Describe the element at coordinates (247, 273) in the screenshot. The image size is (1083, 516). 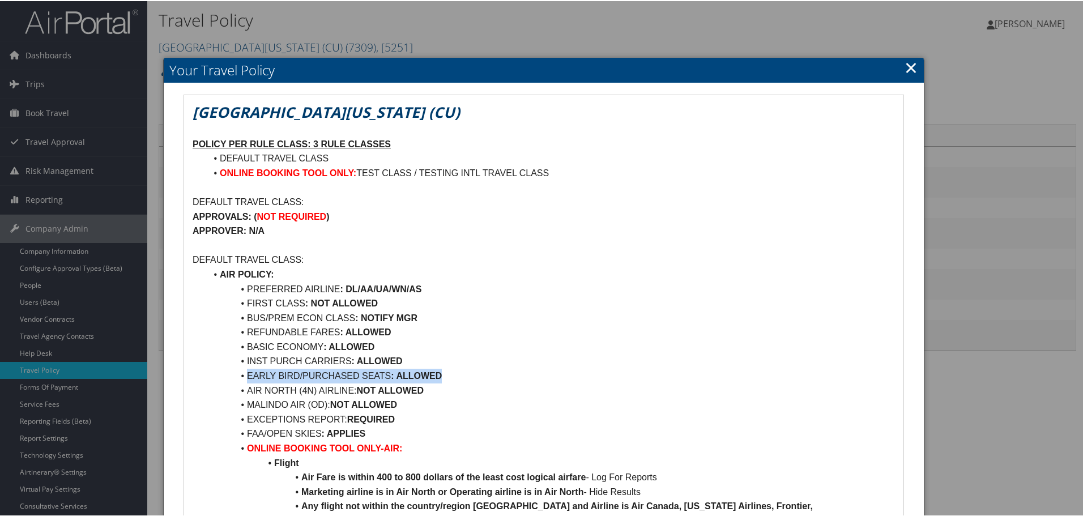
I see `strong: AIR POLICY:` at that location.